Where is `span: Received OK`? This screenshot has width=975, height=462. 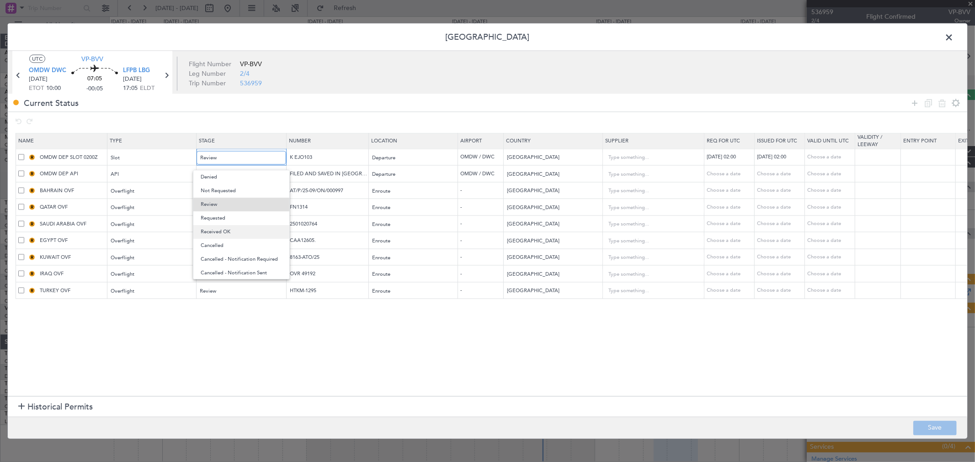
span: Received OK is located at coordinates (241, 232).